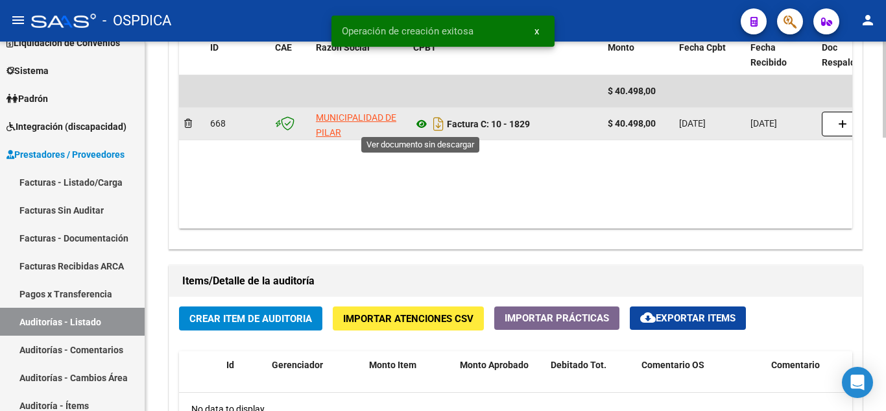 The width and height of the screenshot is (886, 411). What do you see at coordinates (250, 318) in the screenshot?
I see `span: Crear Item de Auditoria` at bounding box center [250, 318].